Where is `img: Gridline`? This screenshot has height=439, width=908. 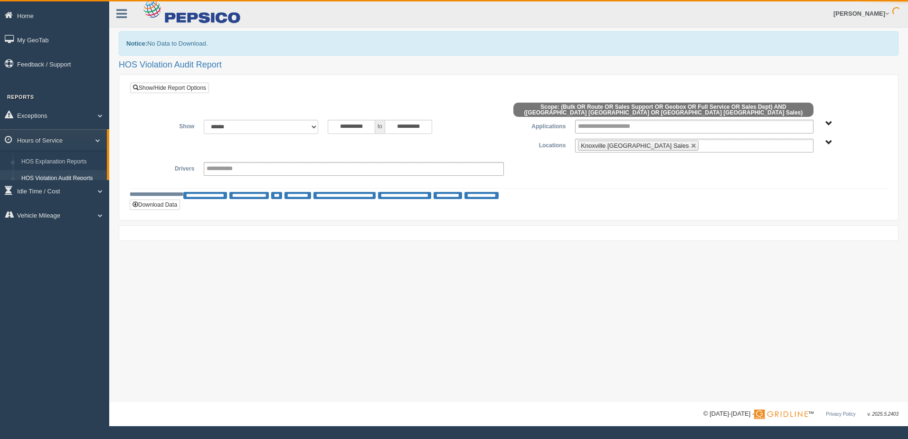
img: Gridline is located at coordinates (781, 414).